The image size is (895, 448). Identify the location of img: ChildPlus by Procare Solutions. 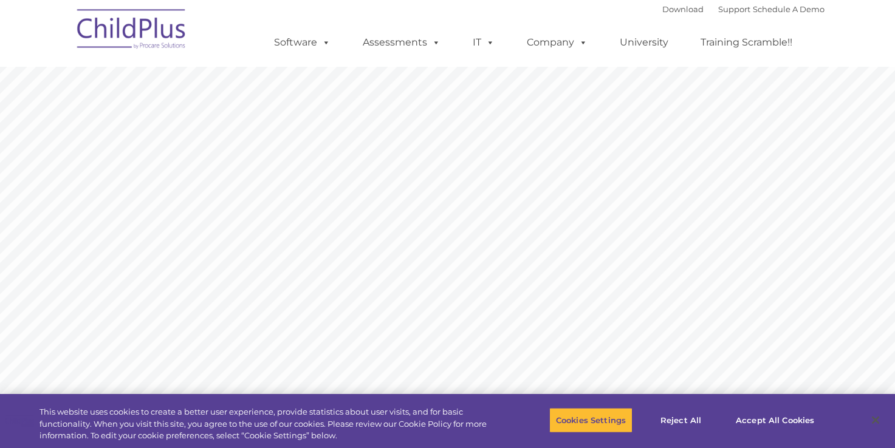
(132, 31).